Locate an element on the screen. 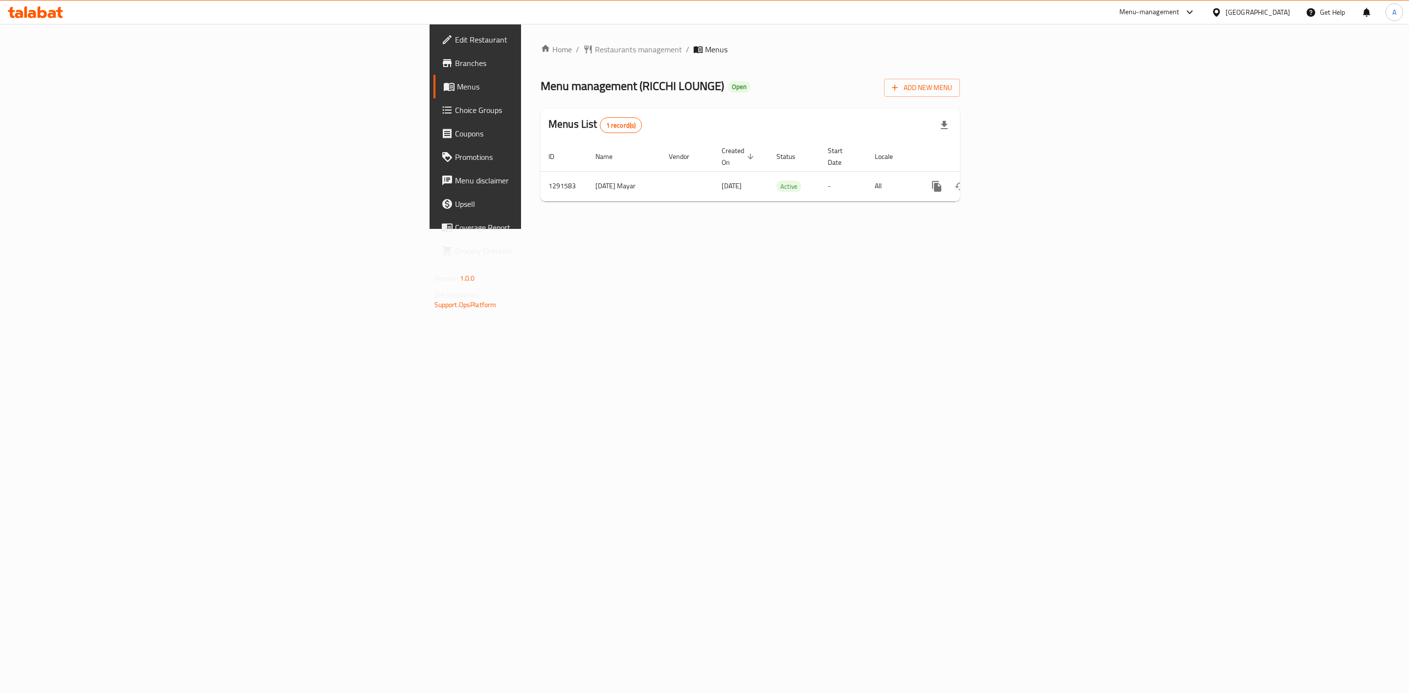  span: Menu disclaimer is located at coordinates (556, 180).